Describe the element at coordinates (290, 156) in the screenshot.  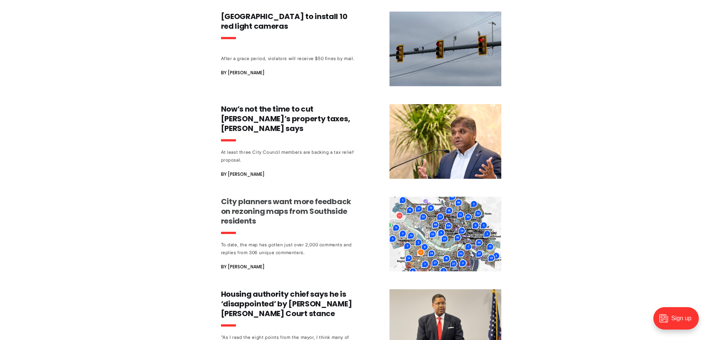
I see `div: At least three City Council members are backing a tax relief proposal.` at that location.